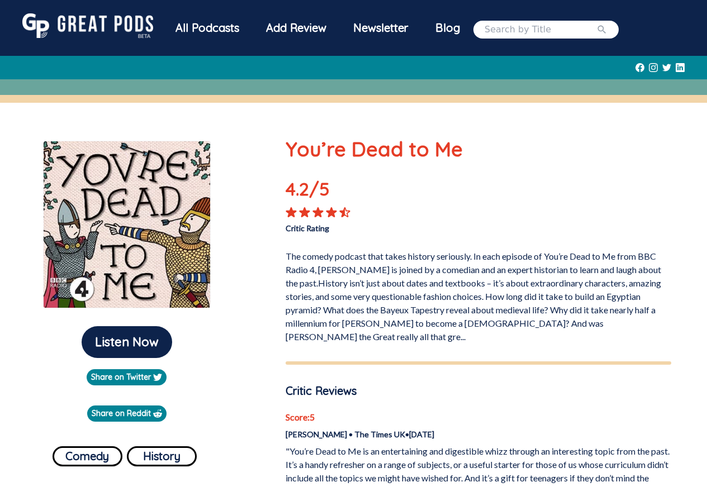 The height and width of the screenshot is (487, 707). Describe the element at coordinates (127, 413) in the screenshot. I see `a: Share on Reddit` at that location.